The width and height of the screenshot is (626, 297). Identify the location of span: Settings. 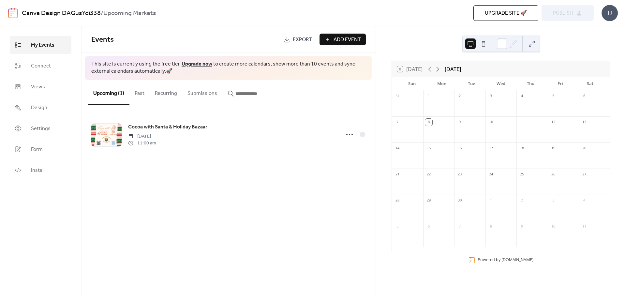
(41, 129).